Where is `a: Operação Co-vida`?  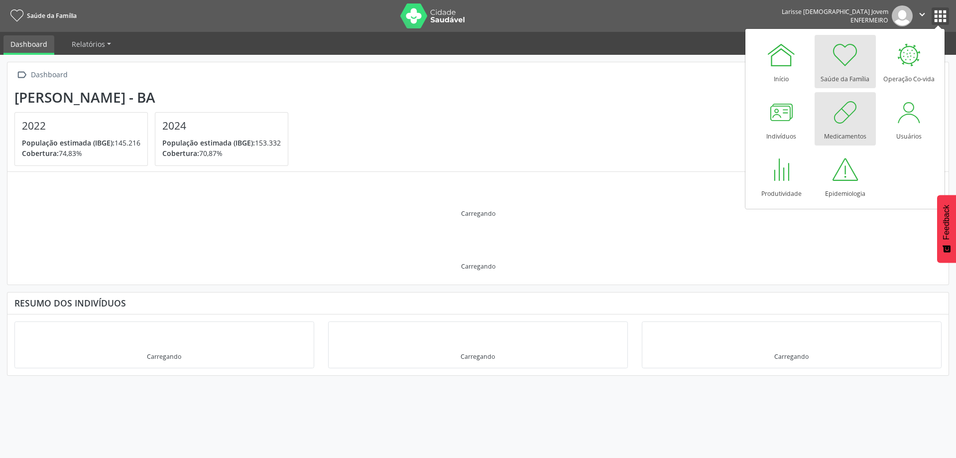 a: Operação Co-vida is located at coordinates (909, 61).